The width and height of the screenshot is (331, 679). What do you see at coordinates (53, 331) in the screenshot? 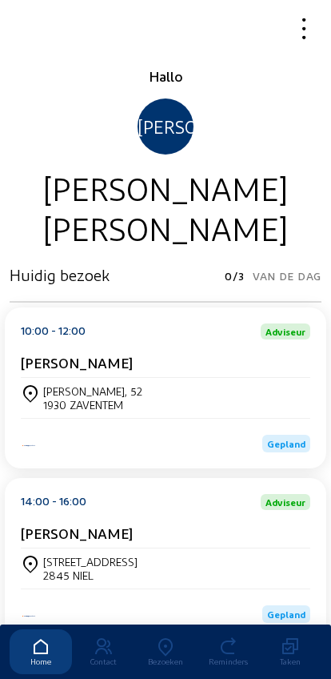
I see `div: 10:00 - 12:00` at bounding box center [53, 331].